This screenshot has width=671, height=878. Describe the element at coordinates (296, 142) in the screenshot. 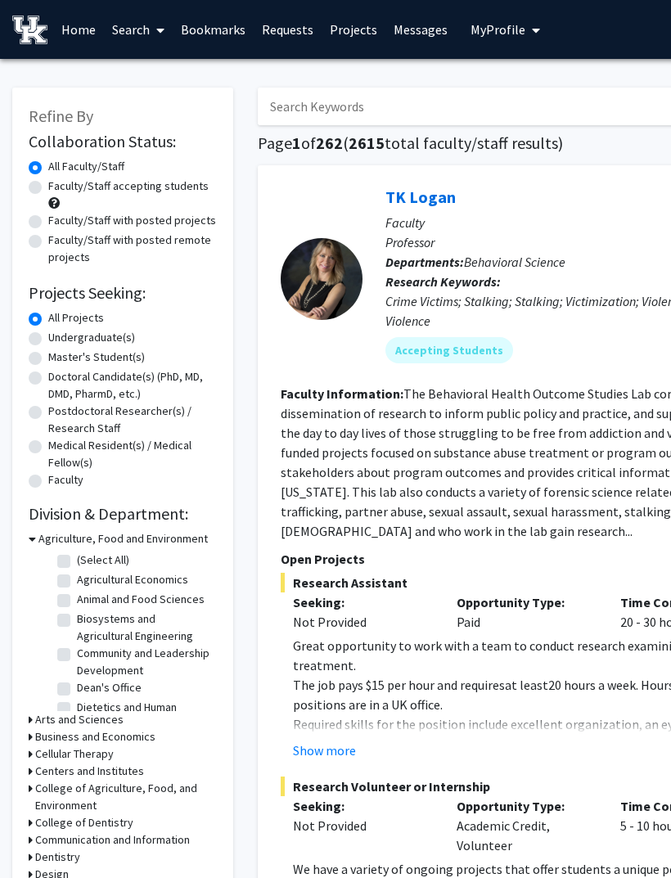

I see `span: 1` at that location.